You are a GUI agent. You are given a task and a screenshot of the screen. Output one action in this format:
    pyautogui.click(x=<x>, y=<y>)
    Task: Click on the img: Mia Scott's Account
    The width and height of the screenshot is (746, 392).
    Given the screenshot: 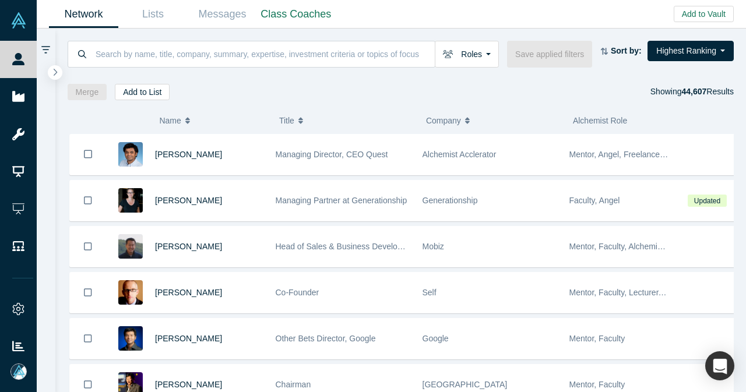 What is the action you would take?
    pyautogui.click(x=19, y=372)
    